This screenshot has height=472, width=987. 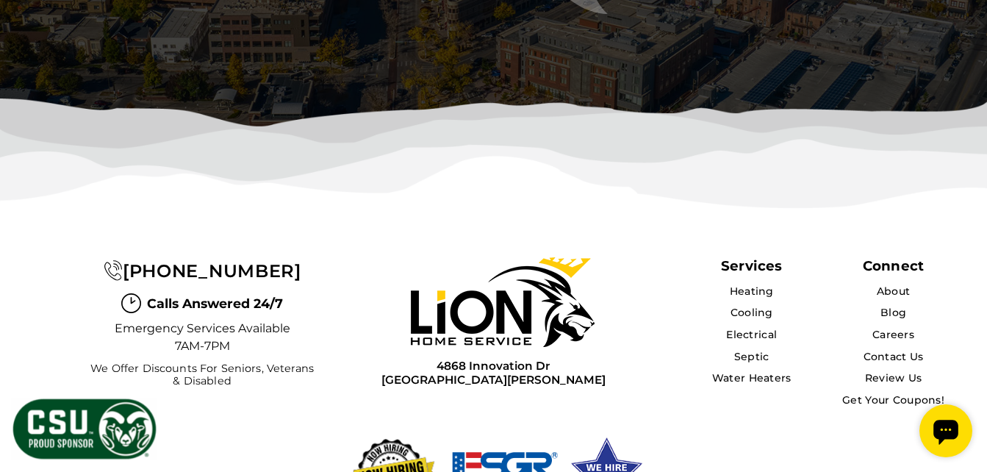 I want to click on a: Careers, so click(x=893, y=335).